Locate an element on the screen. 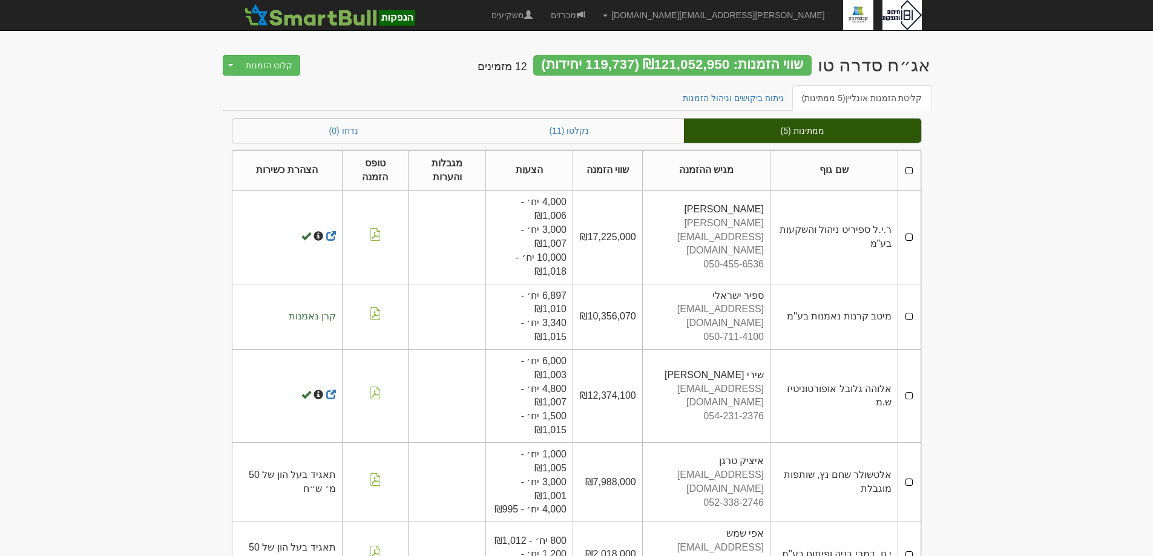  span: 10,000 יח׳ - ₪1,018 is located at coordinates (541, 264).